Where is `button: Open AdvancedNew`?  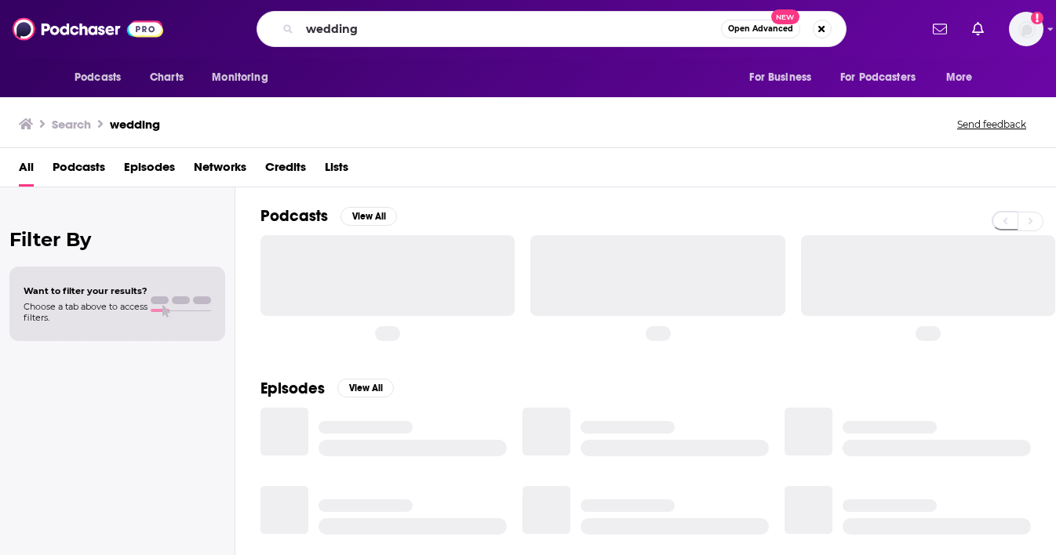
button: Open AdvancedNew is located at coordinates (760, 29).